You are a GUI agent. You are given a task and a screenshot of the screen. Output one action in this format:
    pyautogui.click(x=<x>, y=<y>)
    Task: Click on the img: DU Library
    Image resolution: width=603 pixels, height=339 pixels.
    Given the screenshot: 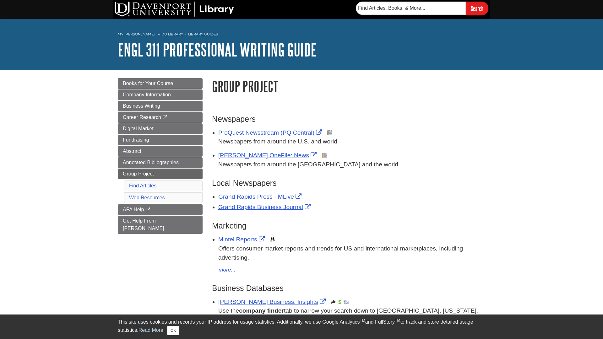 What is the action you would take?
    pyautogui.click(x=174, y=9)
    